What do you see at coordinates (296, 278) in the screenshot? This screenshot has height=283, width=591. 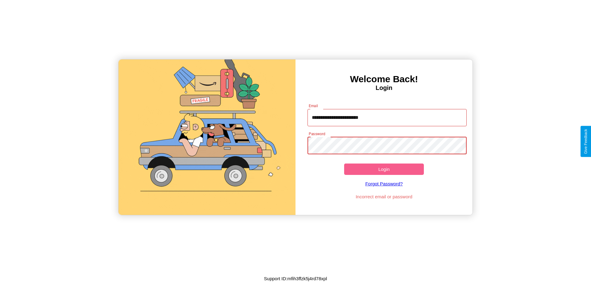 I see `p: Support ID: mfih3ffzk5j4rd78xpl` at bounding box center [296, 278].